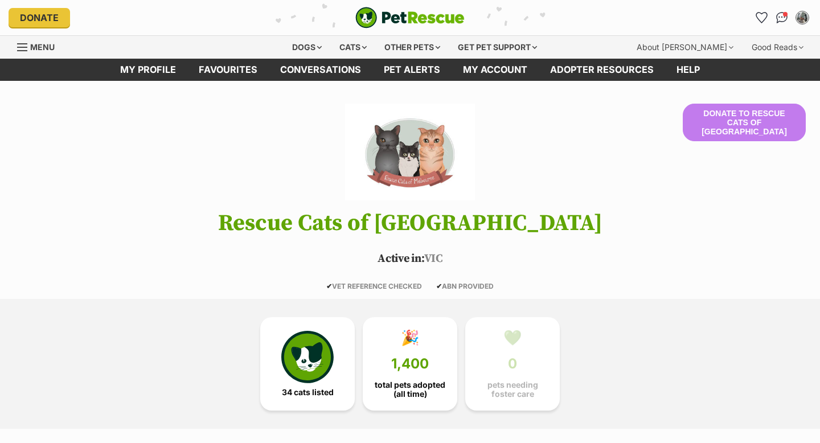  I want to click on a: conversations, so click(321, 69).